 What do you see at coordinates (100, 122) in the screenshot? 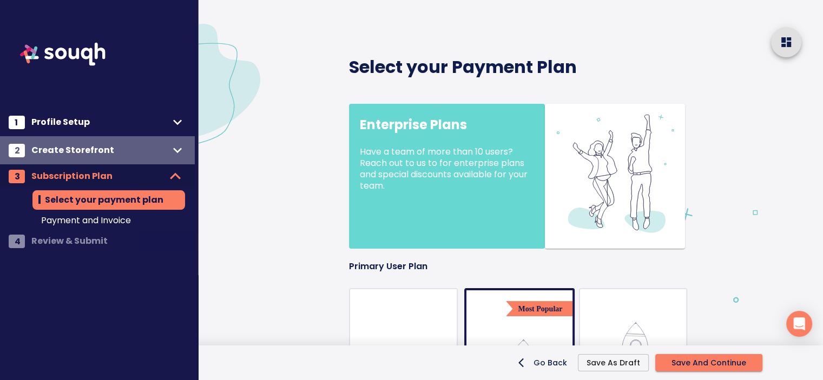
I see `span: Profile Setup` at bounding box center [100, 122].